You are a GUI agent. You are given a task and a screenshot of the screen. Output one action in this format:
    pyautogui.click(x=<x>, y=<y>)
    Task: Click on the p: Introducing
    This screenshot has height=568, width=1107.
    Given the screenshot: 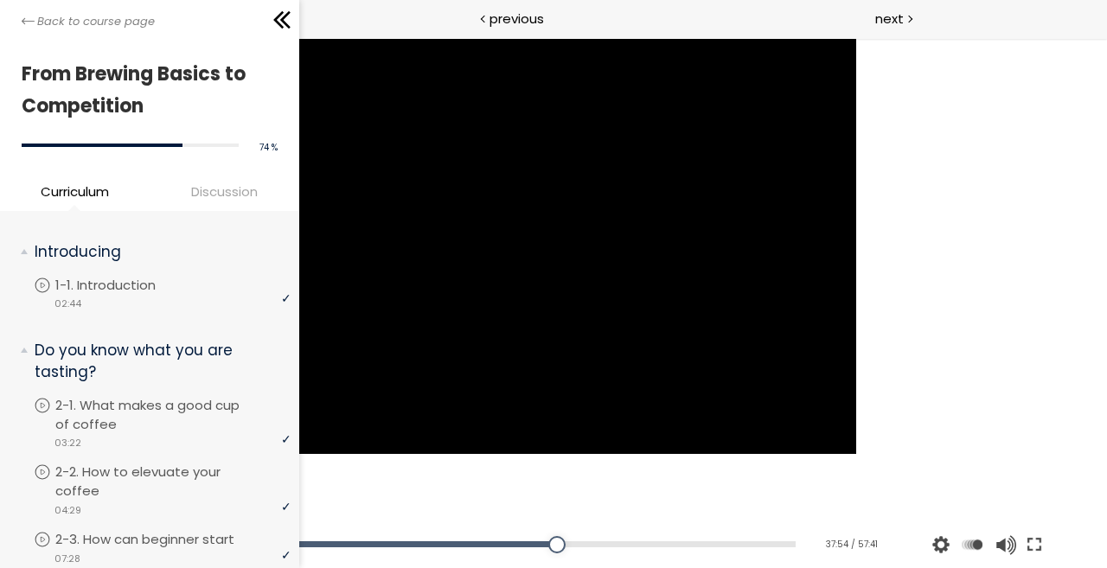 What is the action you would take?
    pyautogui.click(x=156, y=252)
    